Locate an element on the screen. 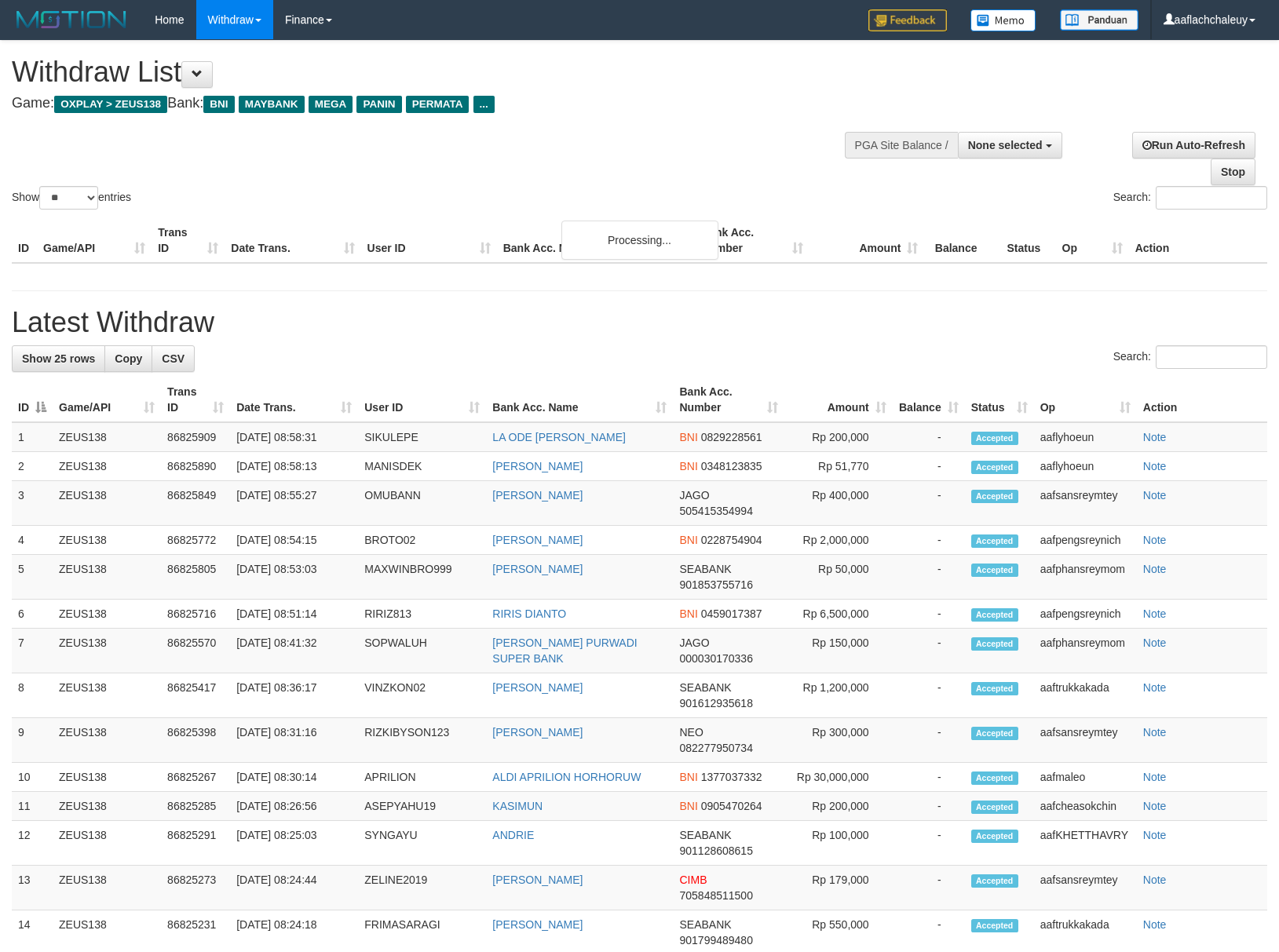 The height and width of the screenshot is (952, 1279). span: Copy 082277950734 to clipboard is located at coordinates (715, 748).